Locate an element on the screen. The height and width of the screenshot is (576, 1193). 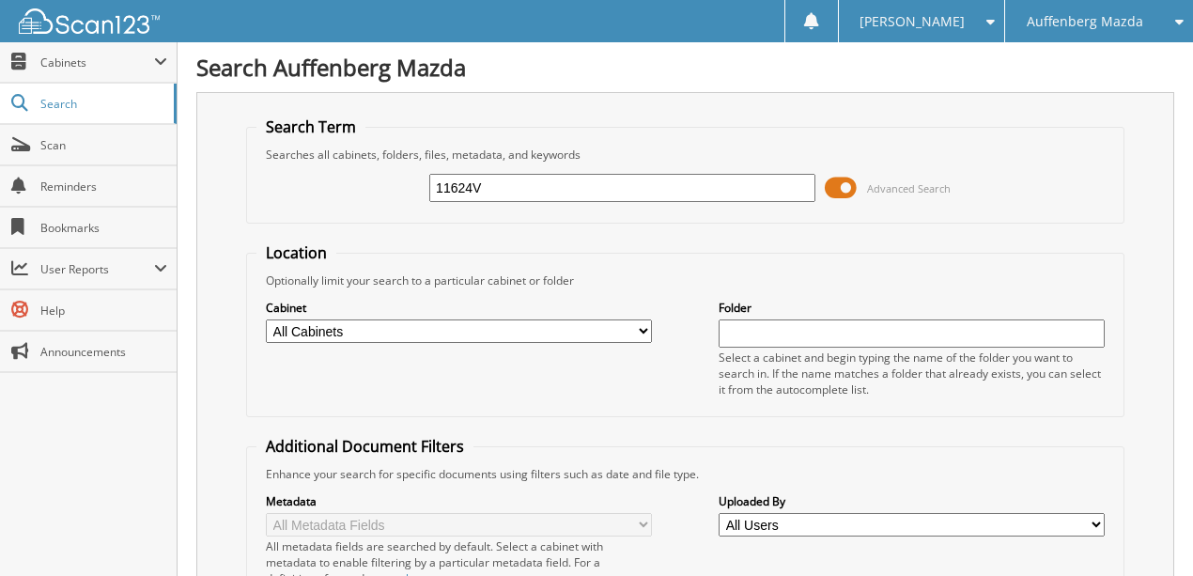
span: Scan is located at coordinates (103, 145).